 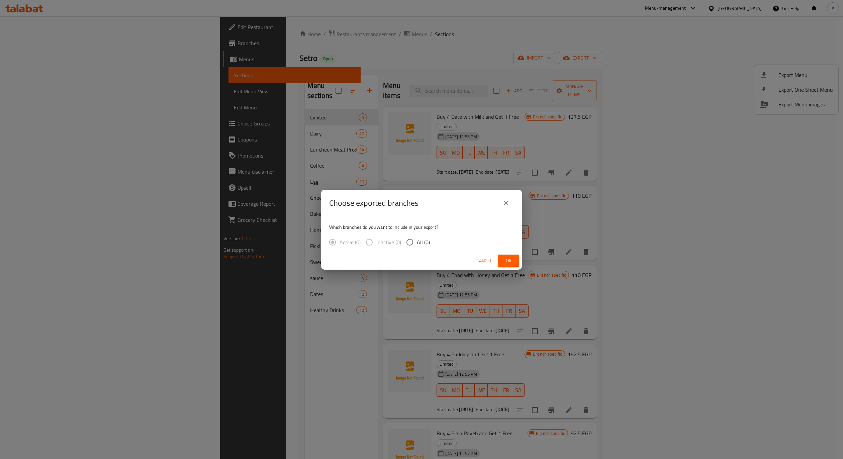 I want to click on span: Active (0), so click(x=350, y=242).